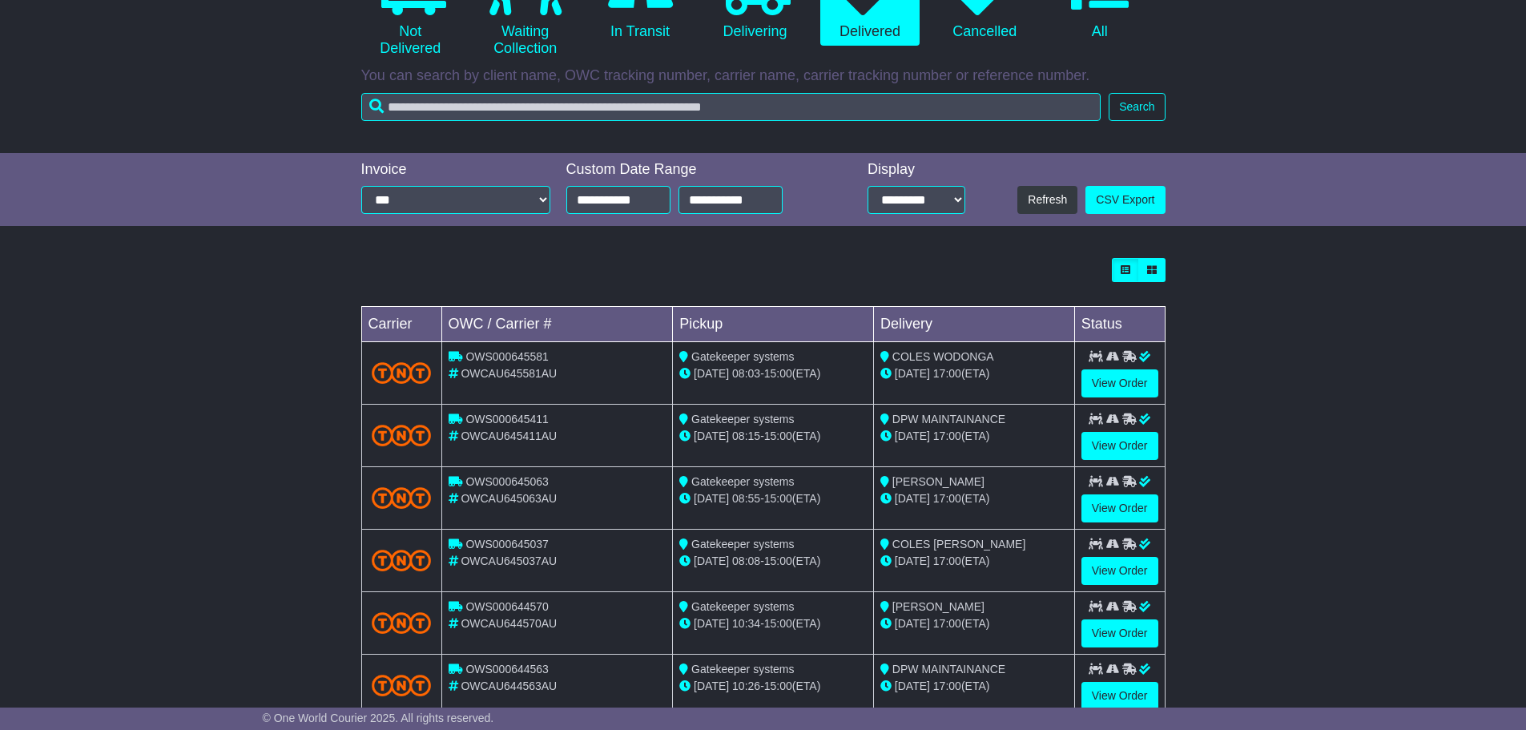 This screenshot has height=730, width=1526. What do you see at coordinates (746, 436) in the screenshot?
I see `span: 08:15` at bounding box center [746, 436].